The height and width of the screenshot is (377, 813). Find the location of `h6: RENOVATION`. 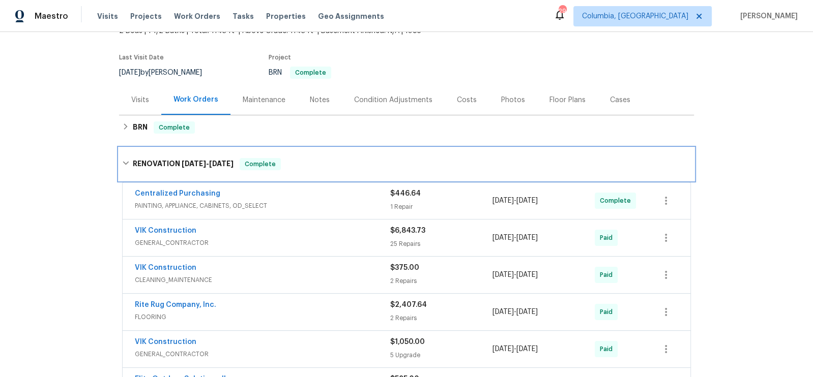

h6: RENOVATION is located at coordinates (183, 164).